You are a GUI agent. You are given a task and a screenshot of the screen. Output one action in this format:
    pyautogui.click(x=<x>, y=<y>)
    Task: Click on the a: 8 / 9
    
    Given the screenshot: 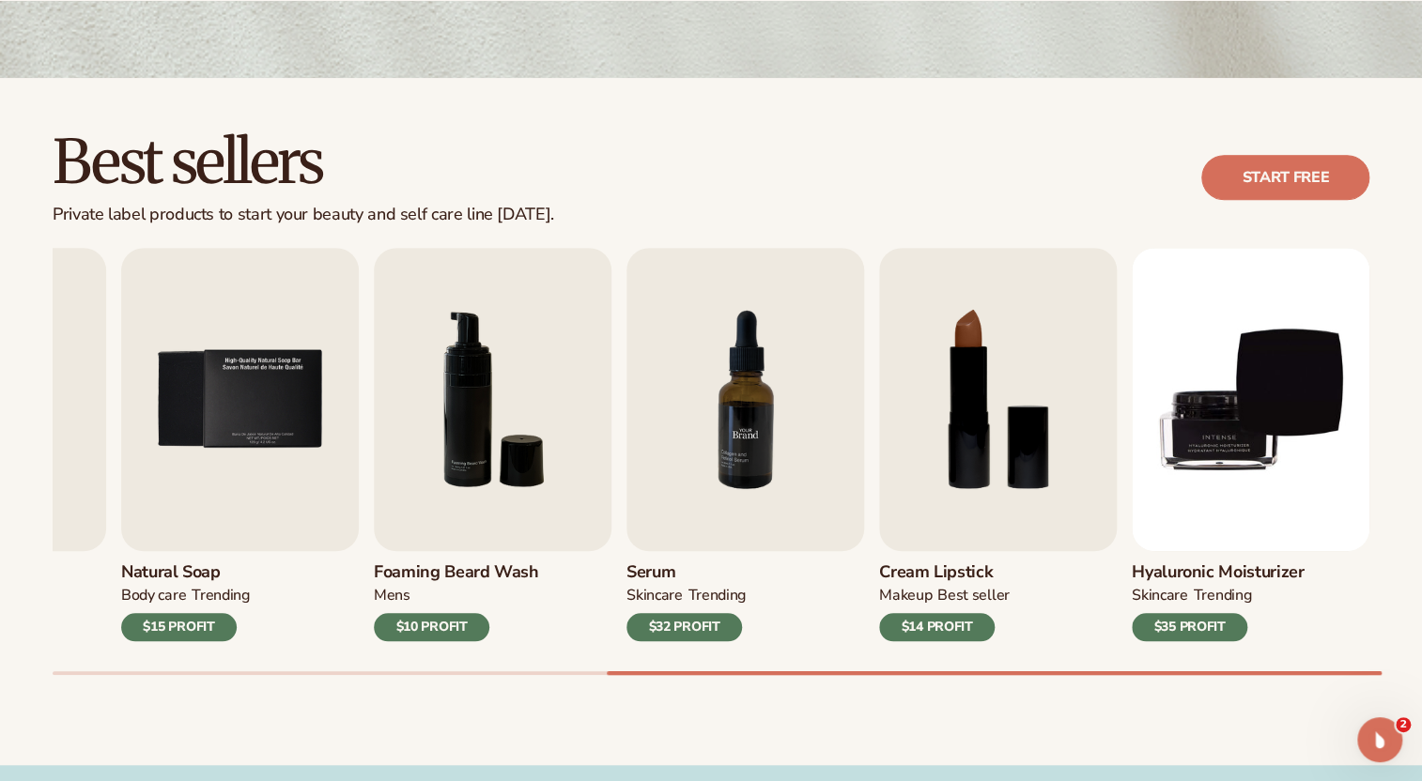 What is the action you would take?
    pyautogui.click(x=997, y=444)
    